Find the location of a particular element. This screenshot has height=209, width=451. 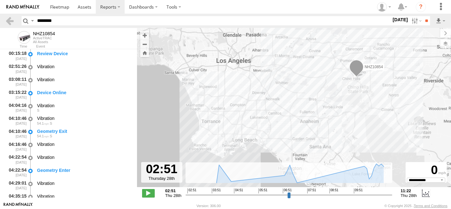

a: Terms and Conditions is located at coordinates (430, 206).